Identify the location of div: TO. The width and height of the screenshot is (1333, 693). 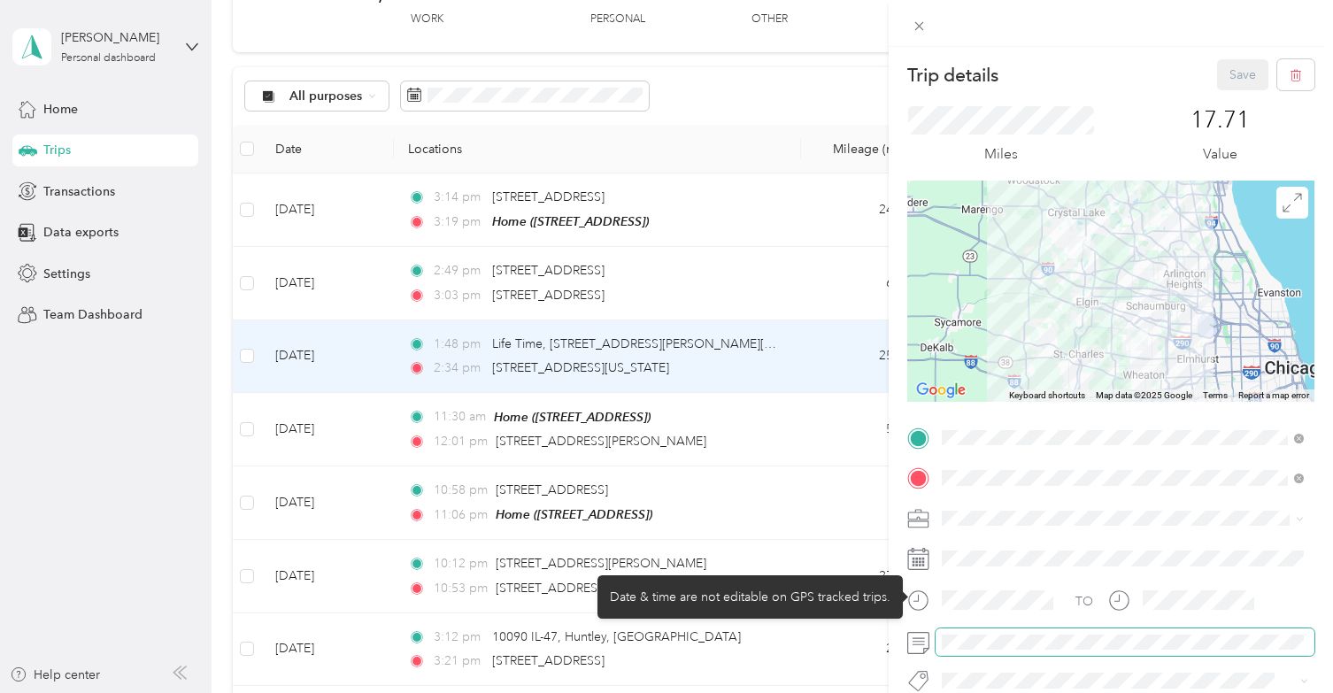
(1084, 601).